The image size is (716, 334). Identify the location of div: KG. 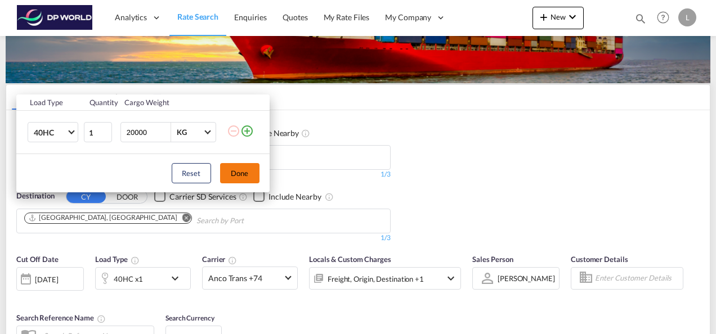
(182, 132).